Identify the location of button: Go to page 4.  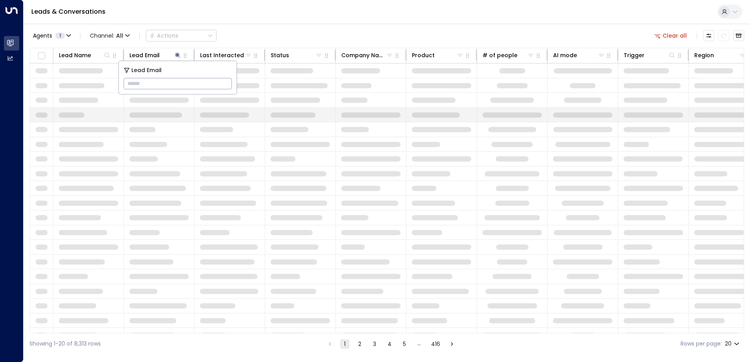
(389, 344).